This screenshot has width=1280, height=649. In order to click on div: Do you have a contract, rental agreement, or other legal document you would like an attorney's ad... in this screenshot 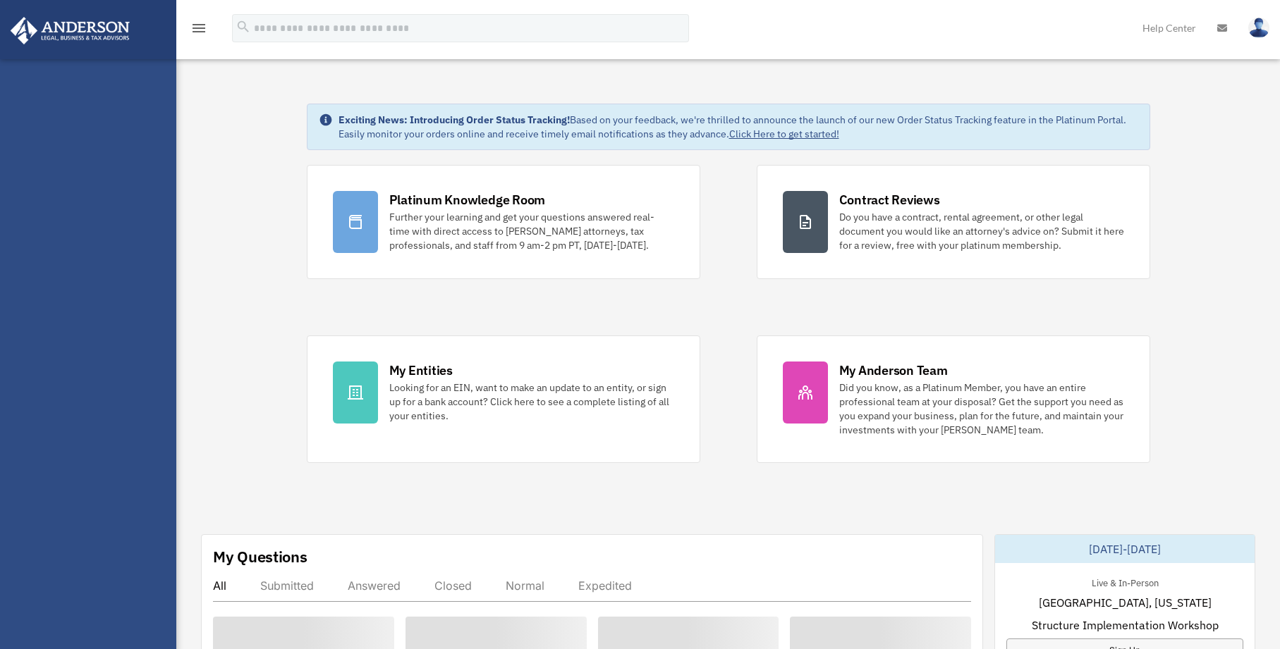, I will do `click(981, 231)`.